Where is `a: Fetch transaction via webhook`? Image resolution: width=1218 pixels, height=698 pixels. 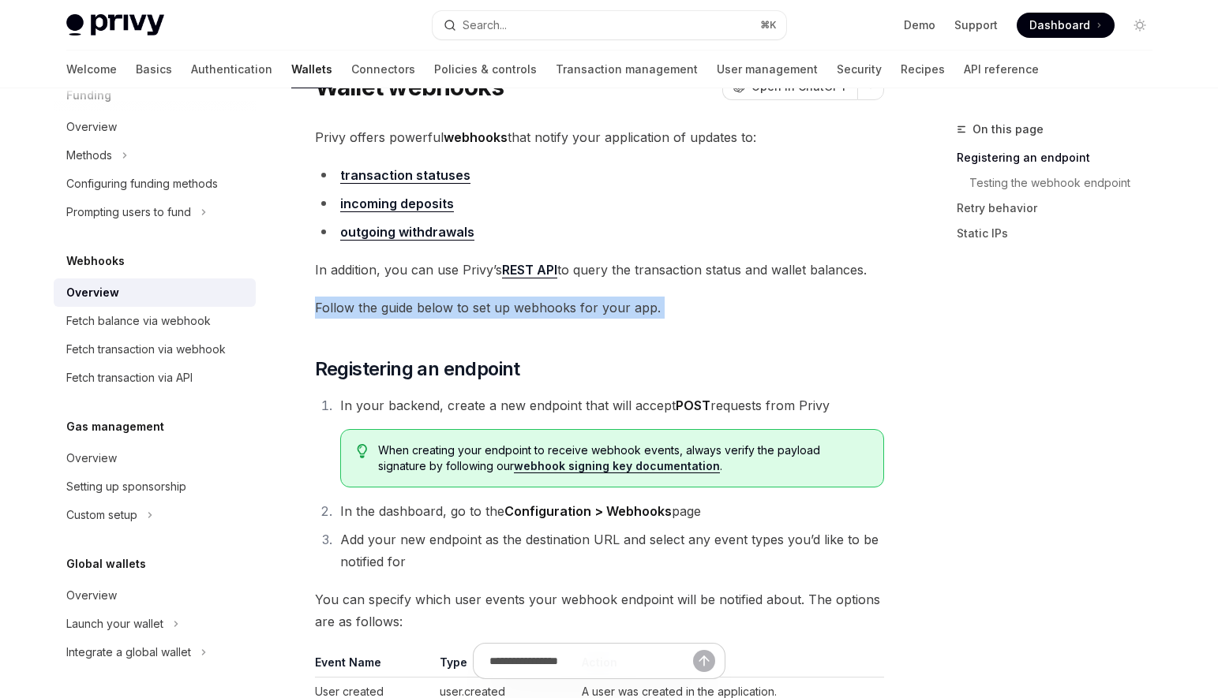
a: Fetch transaction via webhook is located at coordinates (155, 350).